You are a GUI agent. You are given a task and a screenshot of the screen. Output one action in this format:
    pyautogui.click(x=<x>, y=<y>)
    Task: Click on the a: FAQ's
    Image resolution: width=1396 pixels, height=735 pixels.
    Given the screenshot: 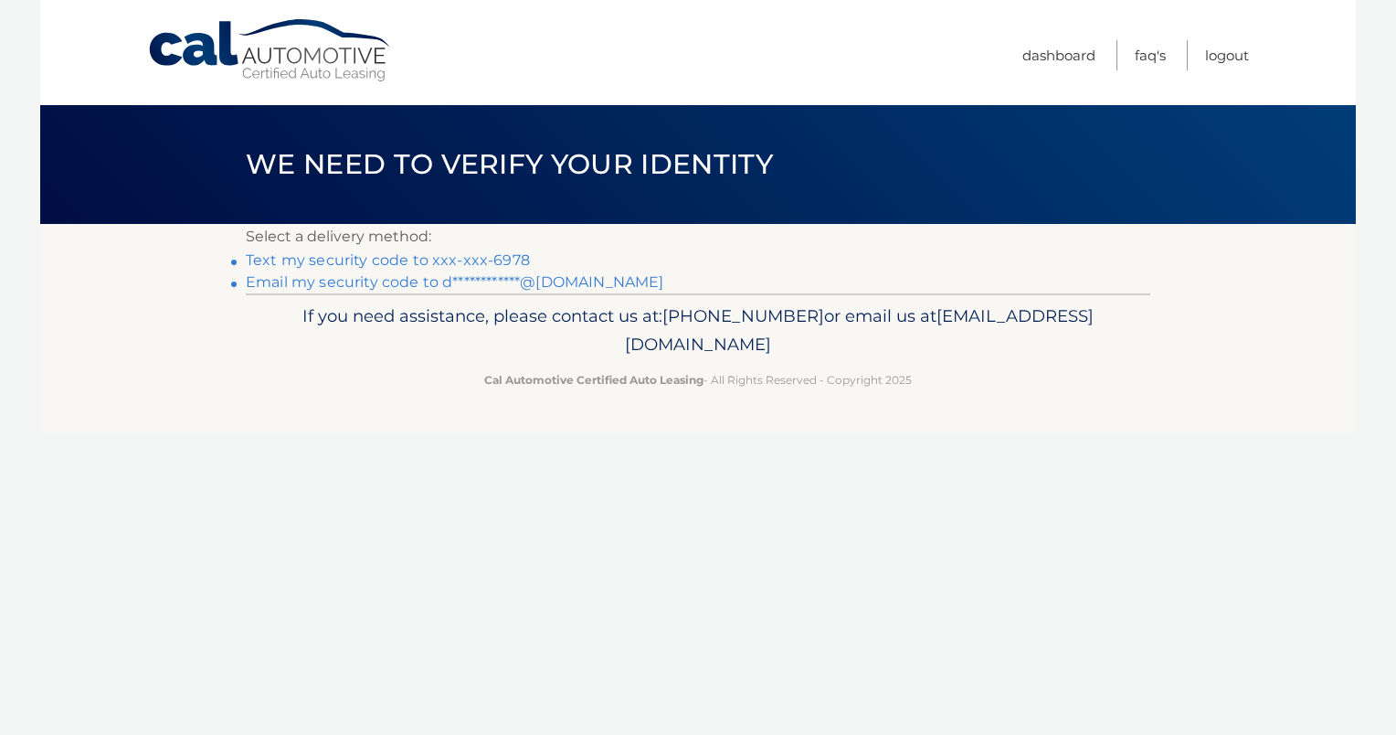 What is the action you would take?
    pyautogui.click(x=1151, y=55)
    